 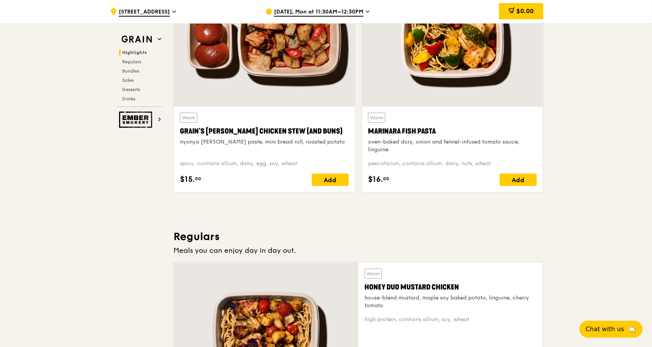 I want to click on span: Drinks, so click(x=129, y=99).